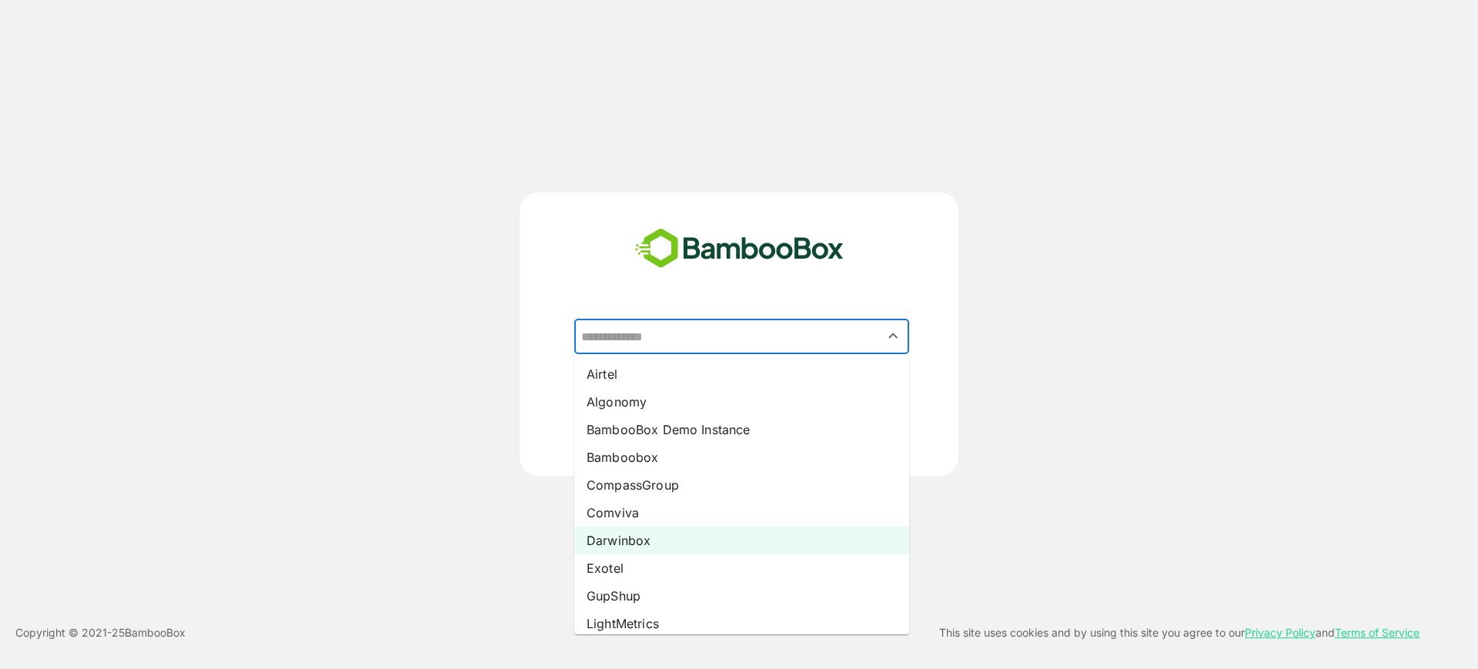 The width and height of the screenshot is (1478, 669). What do you see at coordinates (1280, 632) in the screenshot?
I see `a: Privacy Policy` at bounding box center [1280, 632].